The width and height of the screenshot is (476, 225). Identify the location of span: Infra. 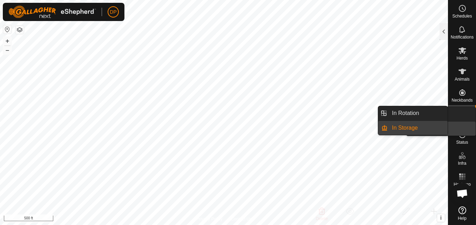
(462, 163).